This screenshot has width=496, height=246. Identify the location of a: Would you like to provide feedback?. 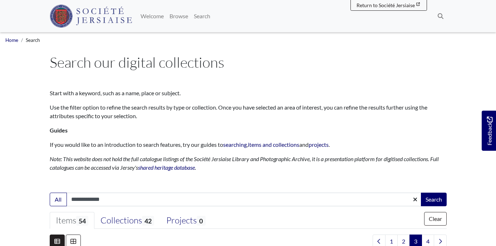
(489, 131).